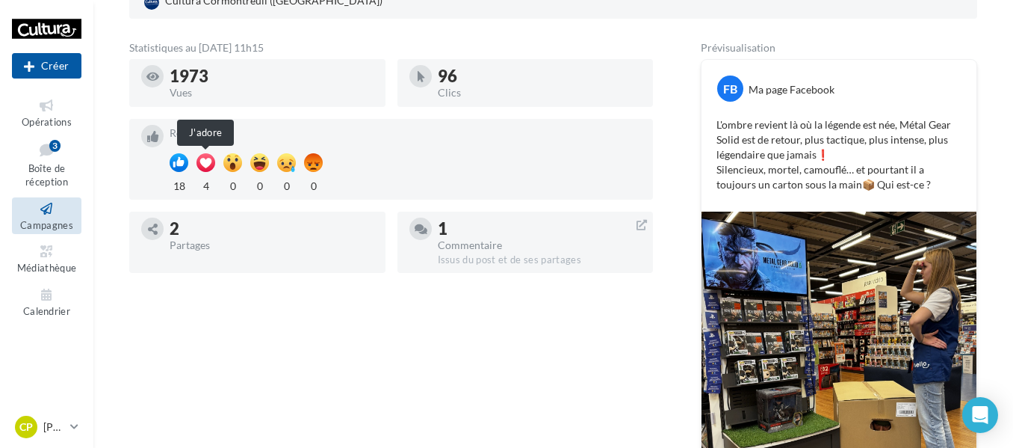  Describe the element at coordinates (539, 93) in the screenshot. I see `div: Clics` at that location.